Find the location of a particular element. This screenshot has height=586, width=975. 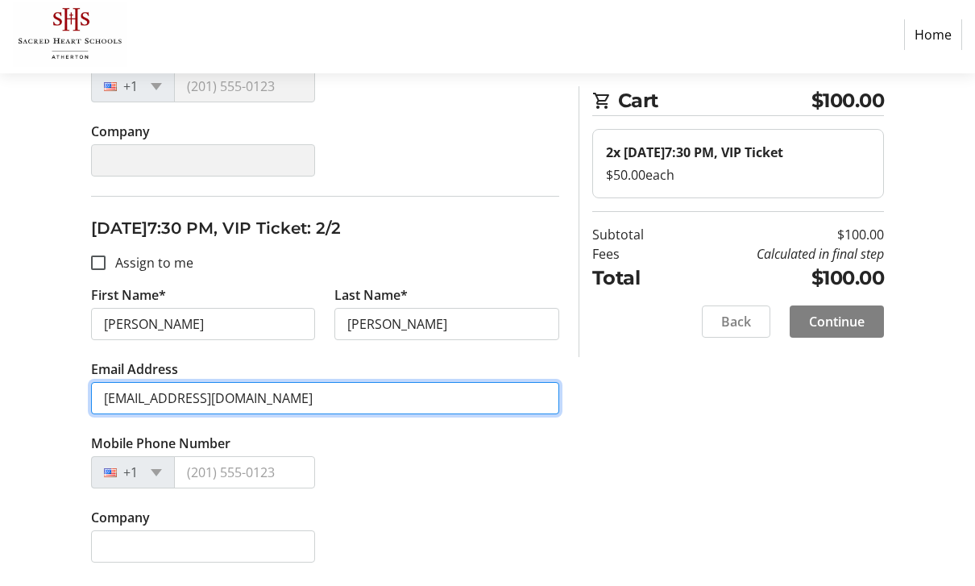

span: Back is located at coordinates (736, 326).